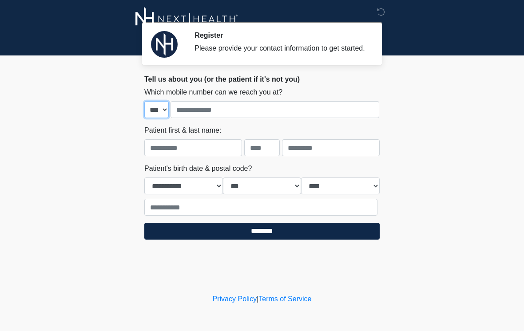 This screenshot has width=524, height=331. What do you see at coordinates (284, 299) in the screenshot?
I see `a: Terms of Service` at bounding box center [284, 299].